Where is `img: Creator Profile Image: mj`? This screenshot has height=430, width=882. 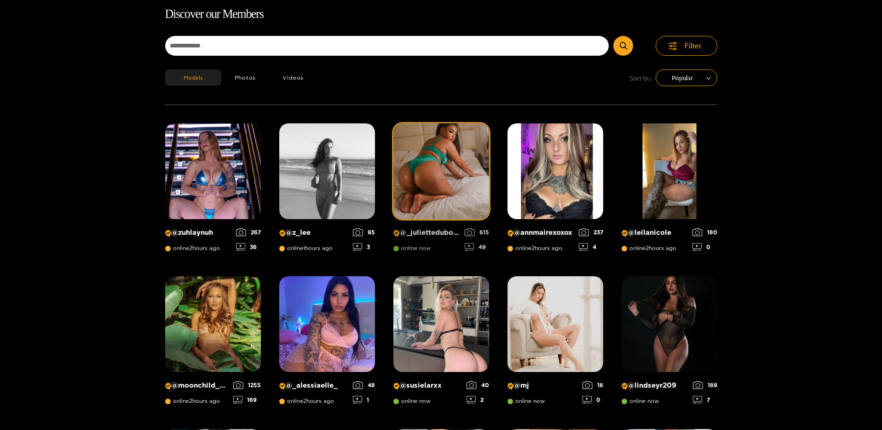
img: Creator Profile Image: mj is located at coordinates (555, 324).